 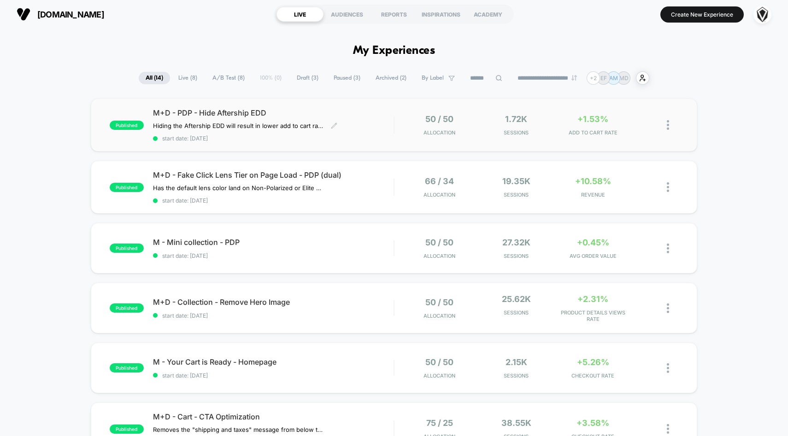 I want to click on span: 2.15k, so click(x=516, y=362).